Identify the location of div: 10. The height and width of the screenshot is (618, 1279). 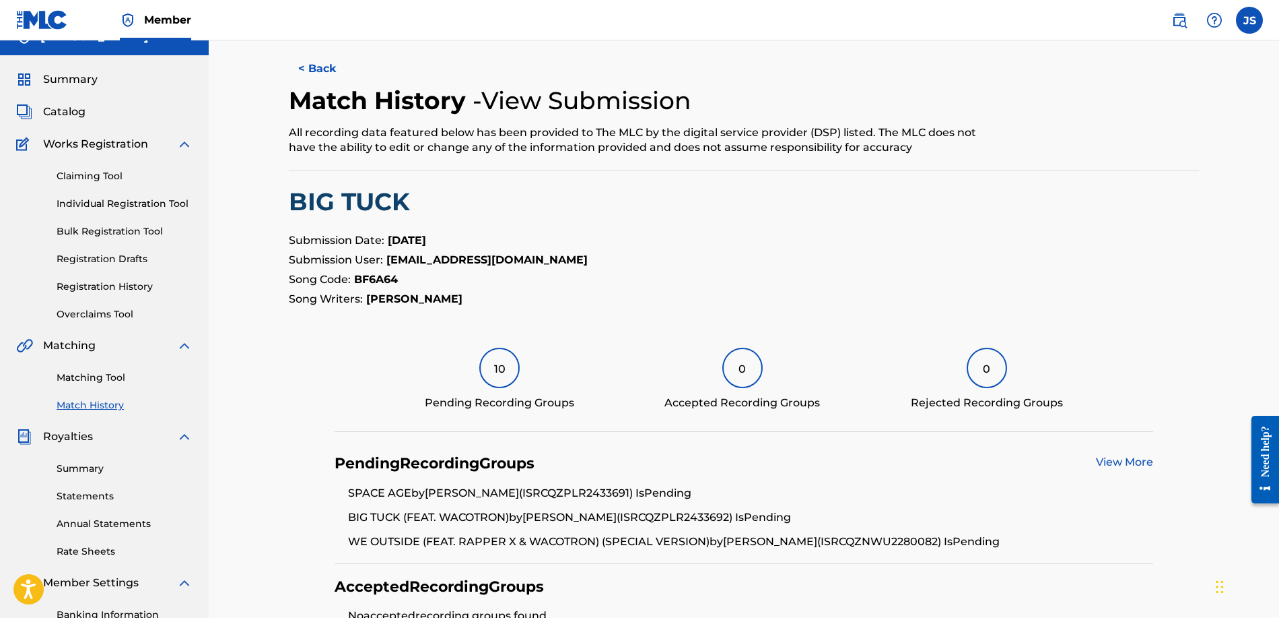
(500, 368).